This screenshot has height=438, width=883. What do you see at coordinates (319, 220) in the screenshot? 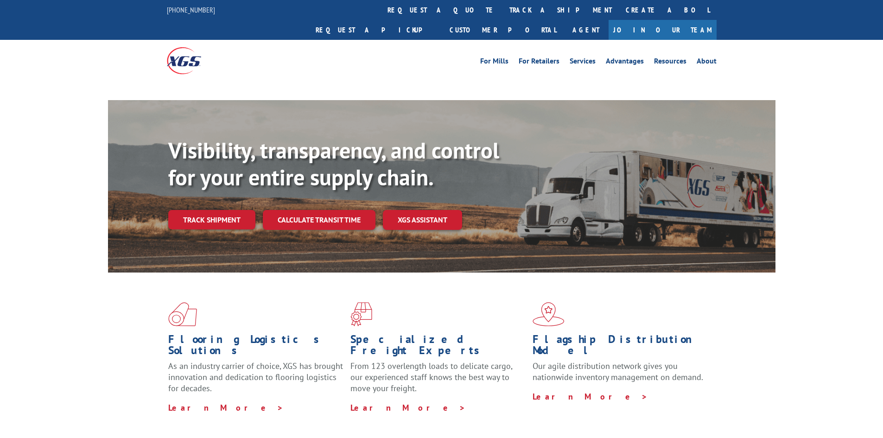
I see `a: Calculate transit time` at bounding box center [319, 220].